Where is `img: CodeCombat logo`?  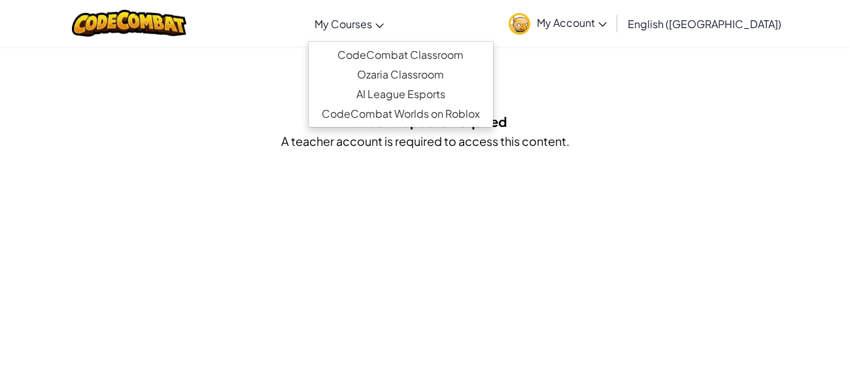
img: CodeCombat logo is located at coordinates (129, 23).